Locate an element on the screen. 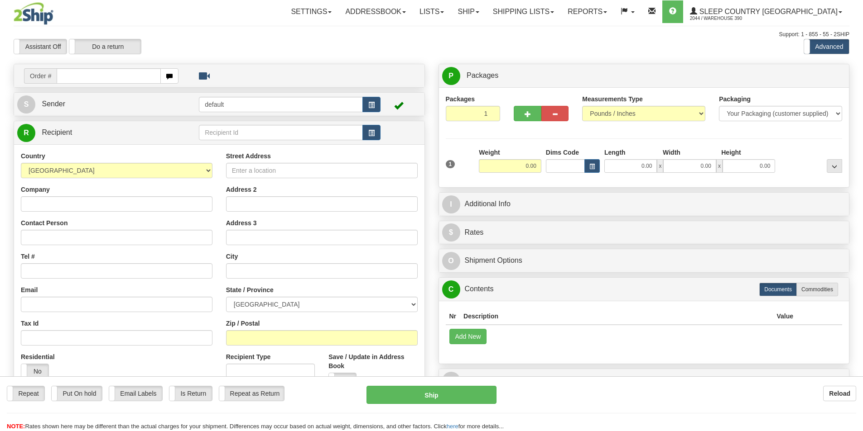  label: Is Return is located at coordinates (191, 394).